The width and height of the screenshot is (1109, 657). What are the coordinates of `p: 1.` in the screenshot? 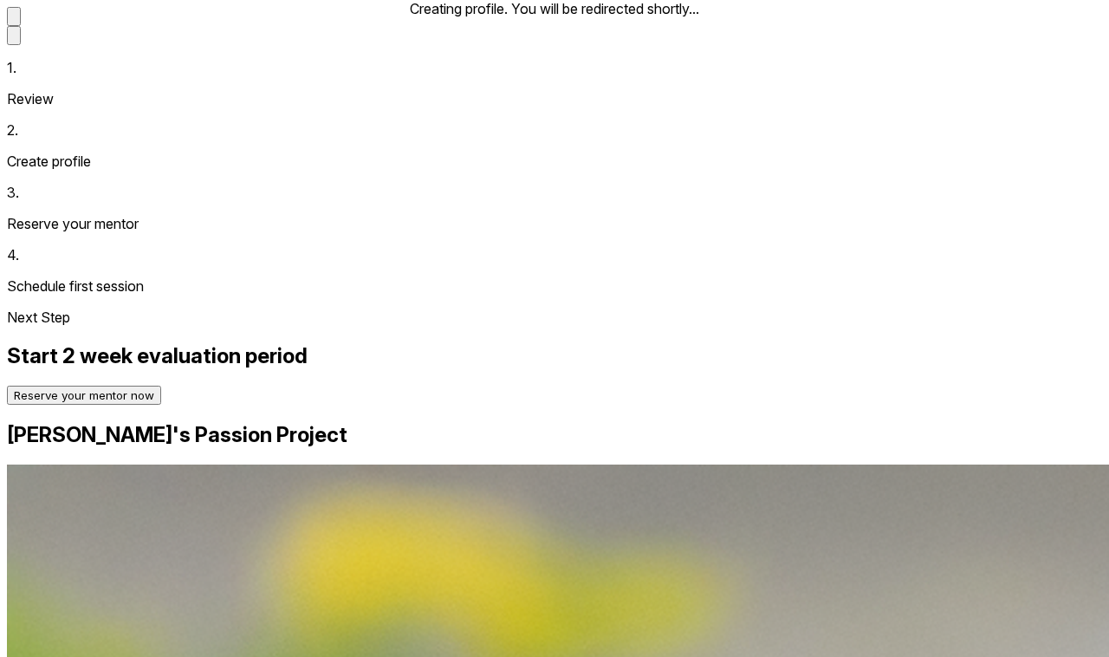 It's located at (554, 68).